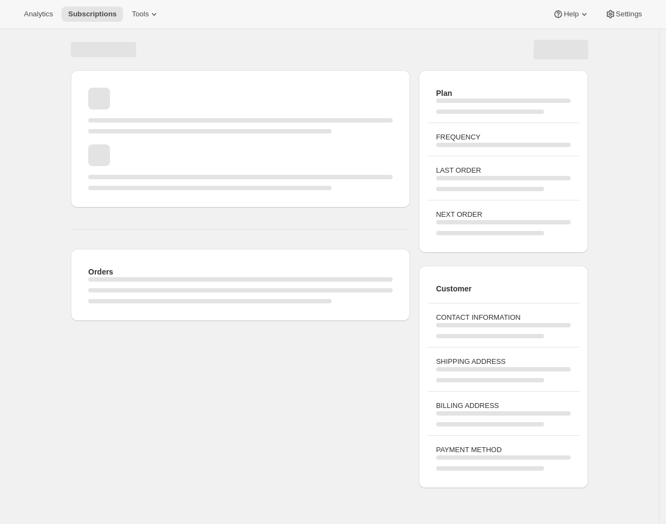  What do you see at coordinates (92, 14) in the screenshot?
I see `button: Subscriptions` at bounding box center [92, 14].